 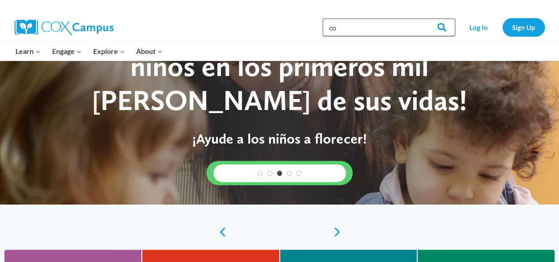 I want to click on div: content slider buttons, so click(x=280, y=232).